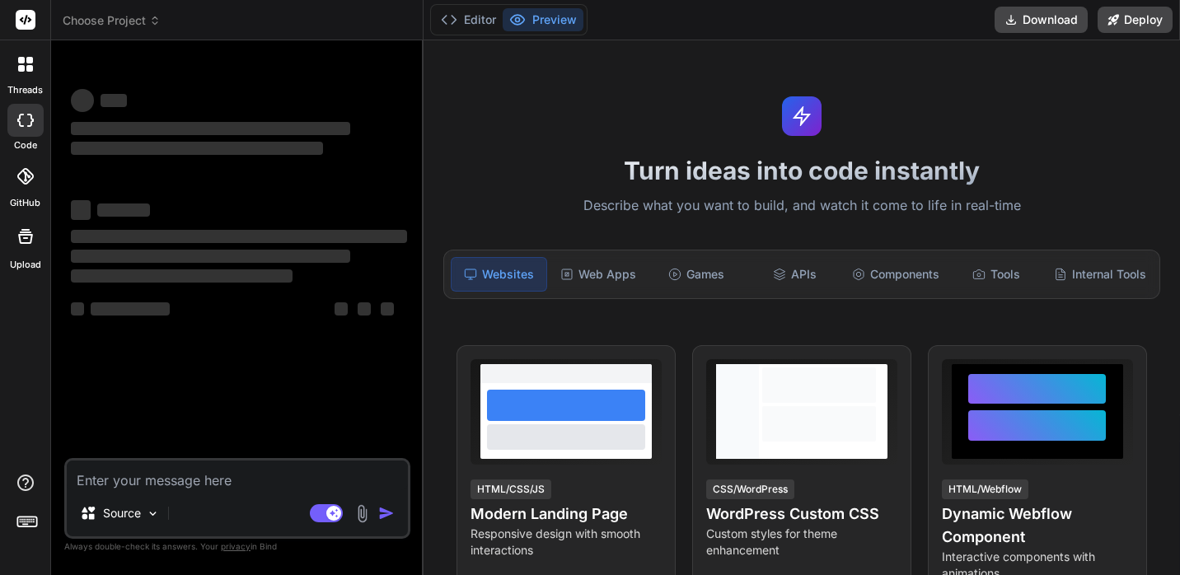 This screenshot has width=1180, height=575. I want to click on div: HTML/CSS/JS, so click(511, 489).